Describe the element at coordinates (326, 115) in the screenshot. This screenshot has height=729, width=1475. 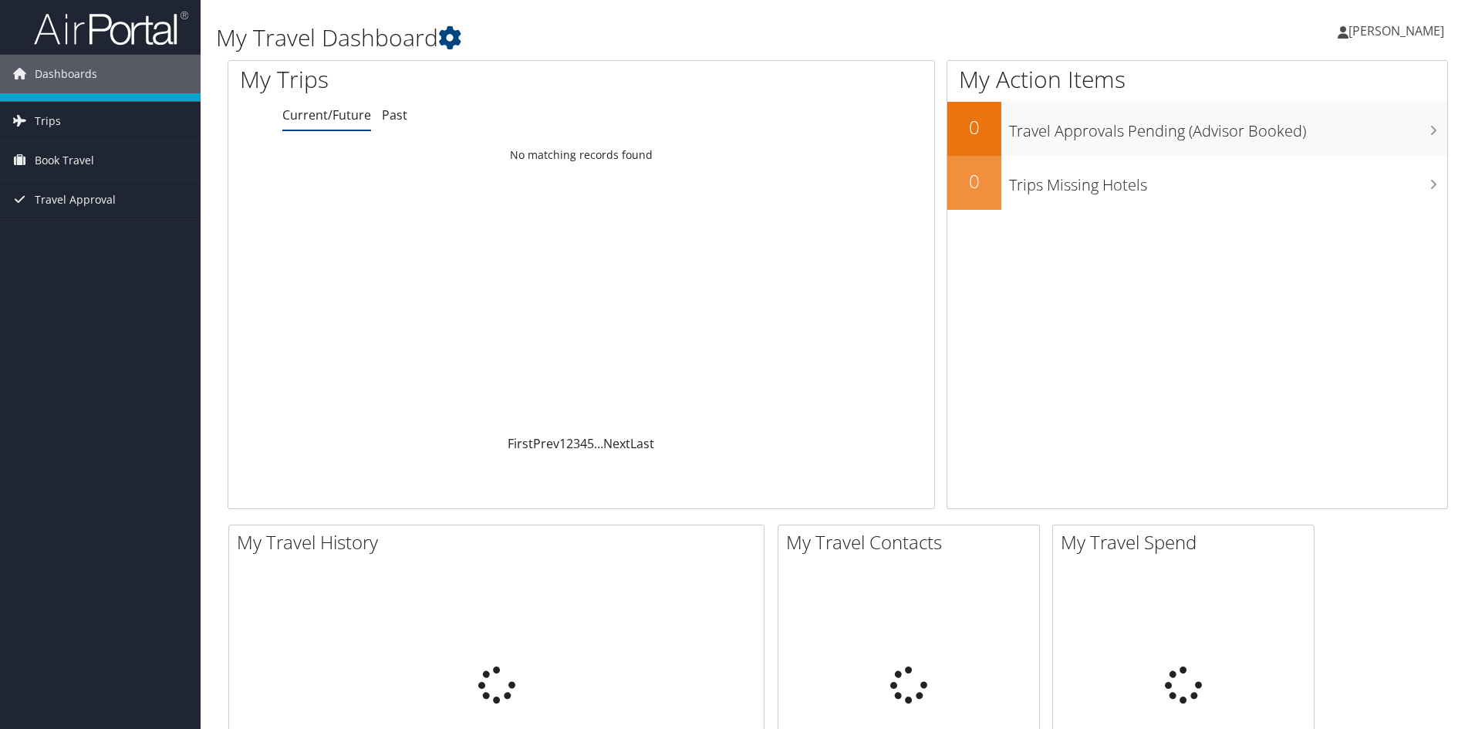
I see `a: Current/Future` at that location.